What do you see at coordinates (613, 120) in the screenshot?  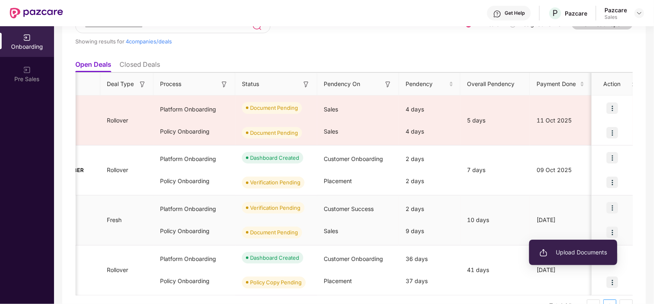 I see `span: ₹8,82,123` at bounding box center [613, 120].